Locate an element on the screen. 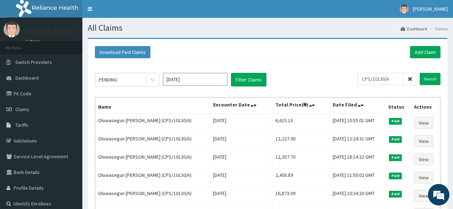 Image resolution: width=453 pixels, height=209 pixels. input: Search is located at coordinates (430, 79).